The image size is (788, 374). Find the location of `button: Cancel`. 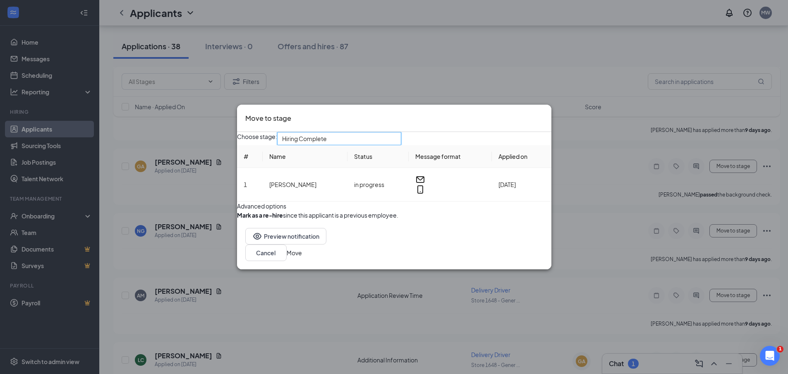

button: Cancel is located at coordinates (266, 253).